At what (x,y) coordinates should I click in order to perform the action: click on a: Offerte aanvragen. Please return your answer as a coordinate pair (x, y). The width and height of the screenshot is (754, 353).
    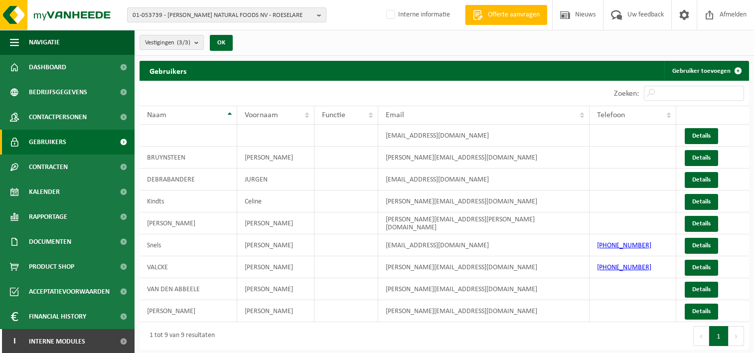
    Looking at the image, I should click on (506, 15).